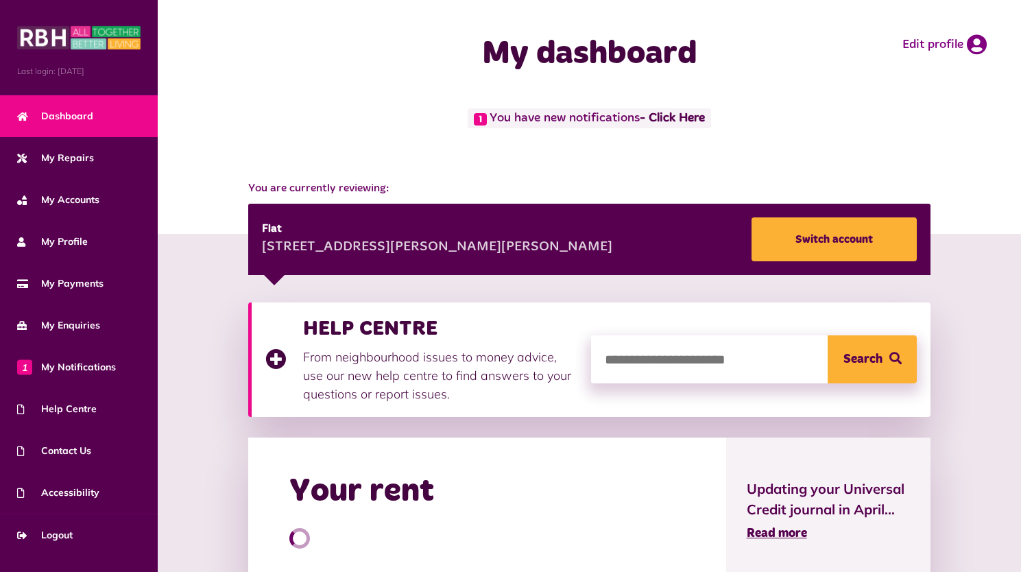 This screenshot has height=572, width=1021. Describe the element at coordinates (863, 359) in the screenshot. I see `span: Search` at that location.